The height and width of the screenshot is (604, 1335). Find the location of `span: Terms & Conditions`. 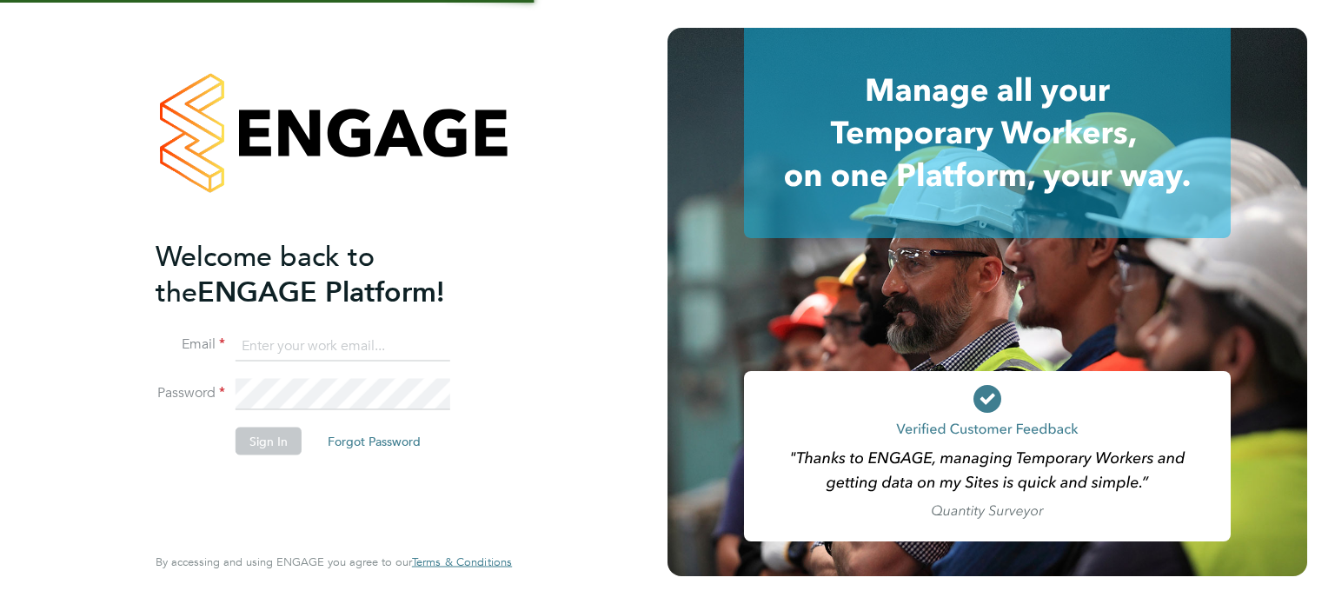

span: Terms & Conditions is located at coordinates (462, 562).